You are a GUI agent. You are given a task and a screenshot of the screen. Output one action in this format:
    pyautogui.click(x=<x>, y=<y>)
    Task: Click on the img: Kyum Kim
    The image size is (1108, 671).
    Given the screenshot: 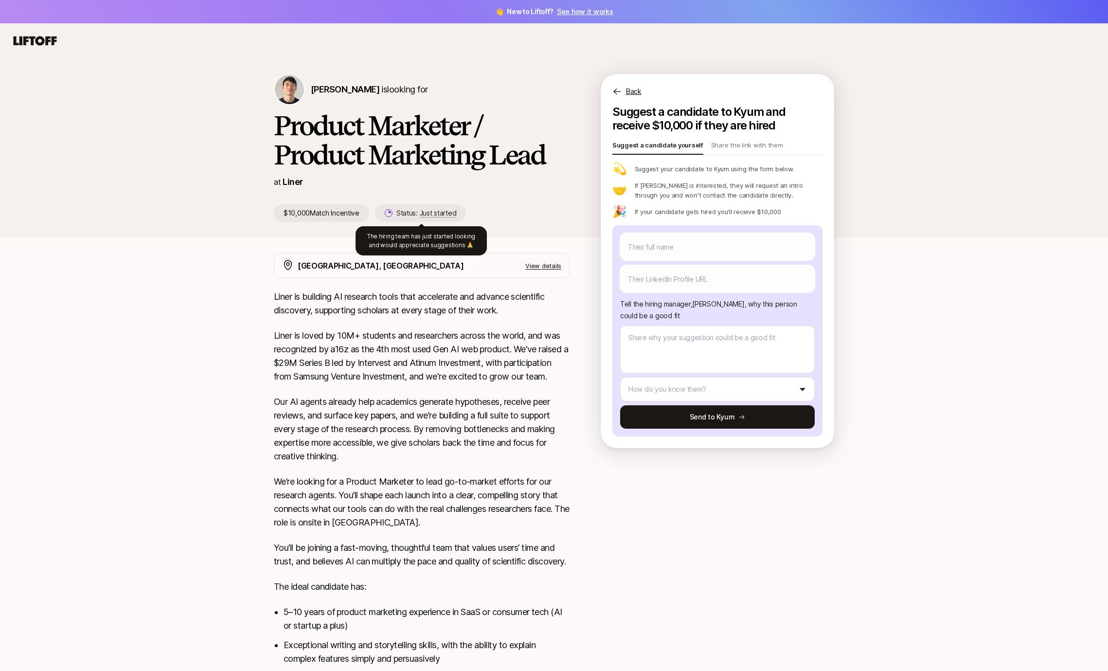 What is the action you would take?
    pyautogui.click(x=289, y=90)
    